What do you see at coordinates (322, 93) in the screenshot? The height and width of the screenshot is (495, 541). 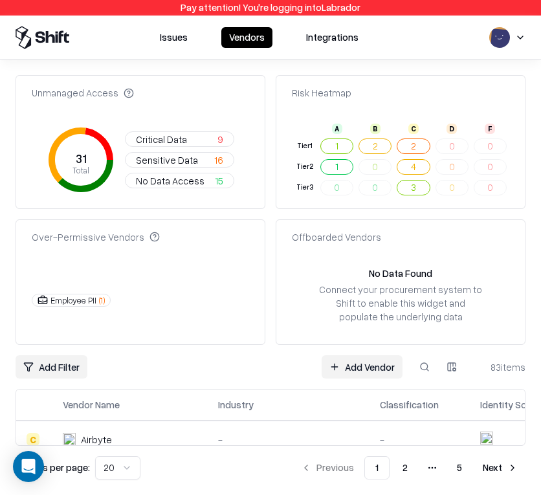 I see `div: Risk Heatmap` at bounding box center [322, 93].